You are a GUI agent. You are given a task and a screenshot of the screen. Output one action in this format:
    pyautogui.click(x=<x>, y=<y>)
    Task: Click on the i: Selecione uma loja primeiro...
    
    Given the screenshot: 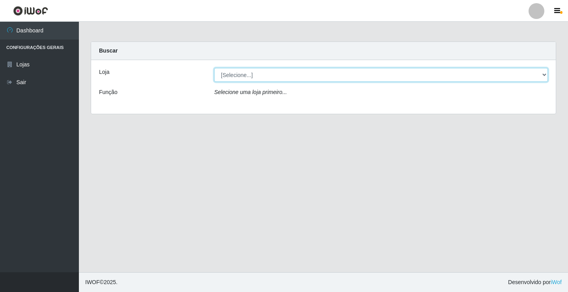 What is the action you would take?
    pyautogui.click(x=251, y=92)
    